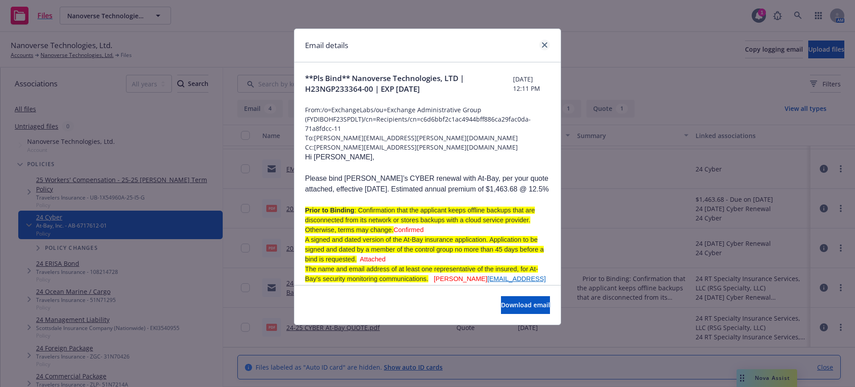 The image size is (855, 387). Describe the element at coordinates (545, 45) in the screenshot. I see `a: close` at that location.